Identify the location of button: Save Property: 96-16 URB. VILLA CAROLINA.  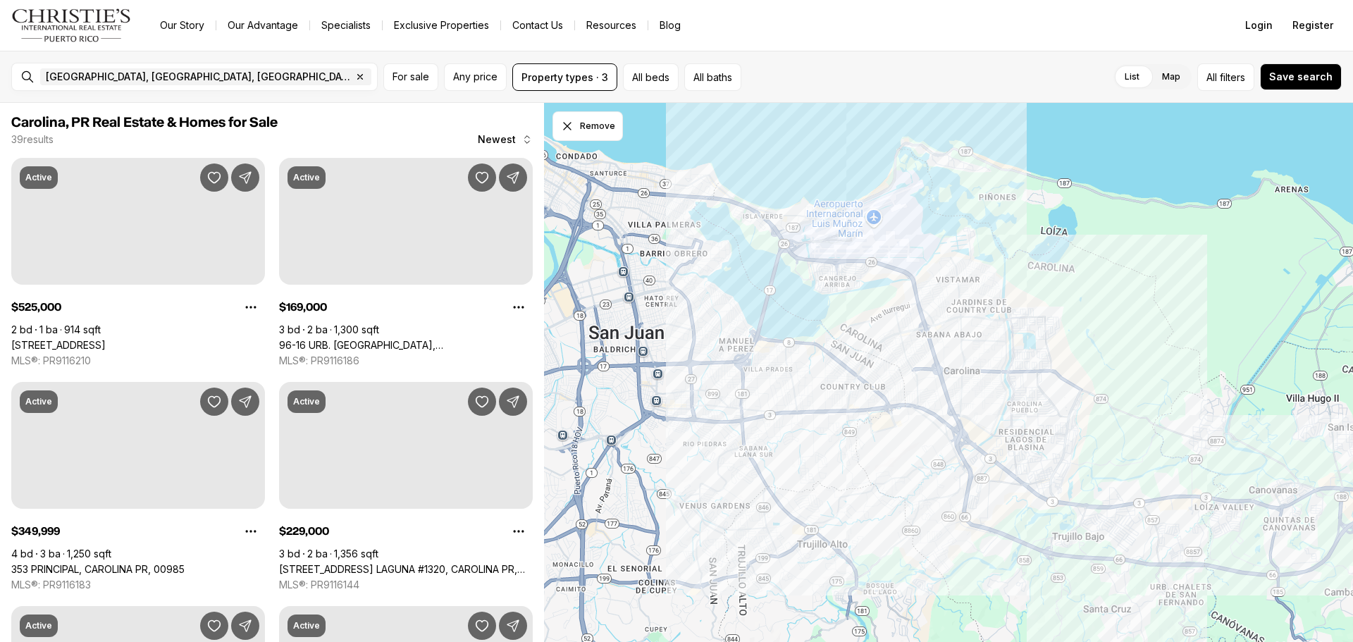
(482, 178).